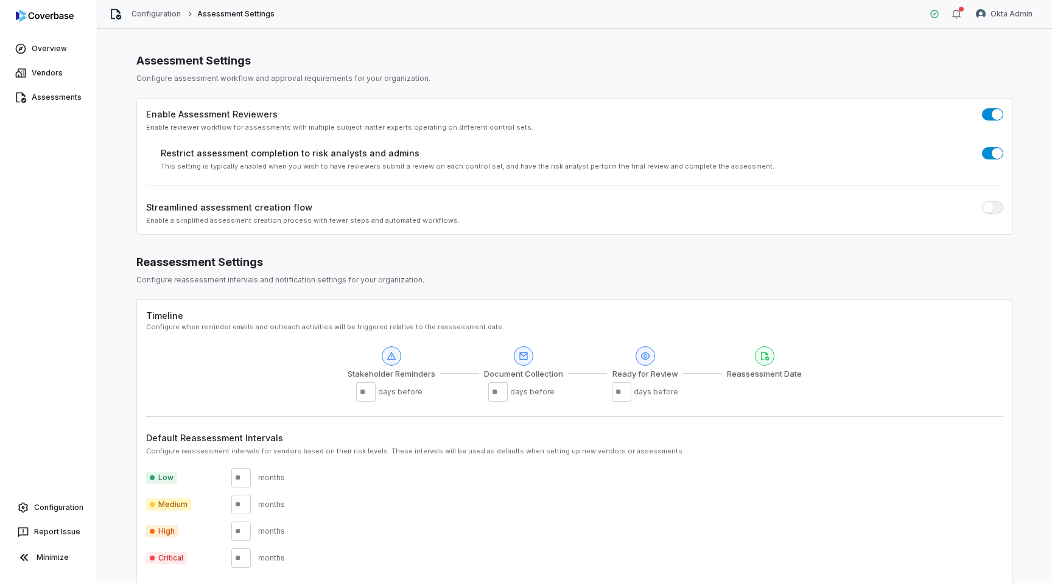 This screenshot has height=583, width=1052. What do you see at coordinates (575, 438) in the screenshot?
I see `label: Default Reassessment Intervals` at bounding box center [575, 438].